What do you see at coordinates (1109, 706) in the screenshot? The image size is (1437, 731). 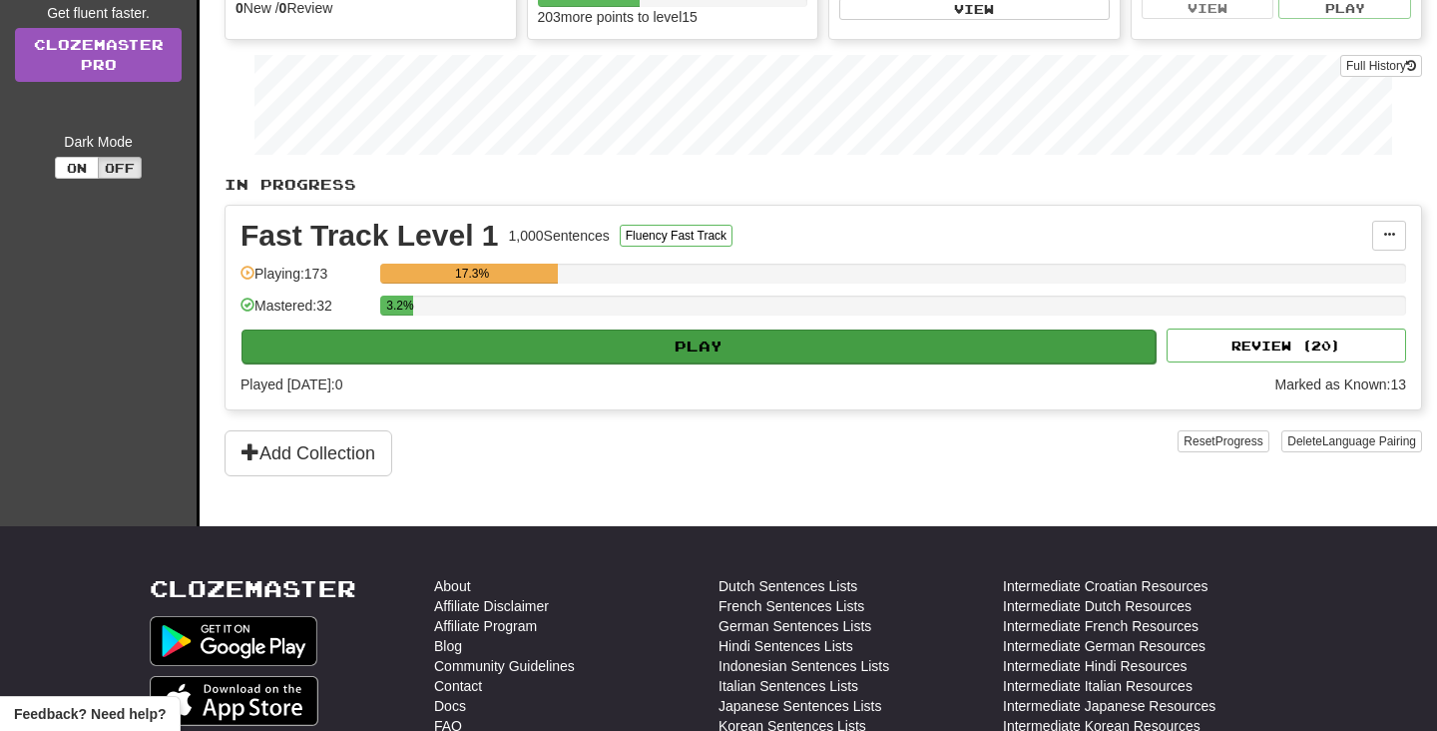 I see `a: Intermediate Japanese Resources` at bounding box center [1109, 706].